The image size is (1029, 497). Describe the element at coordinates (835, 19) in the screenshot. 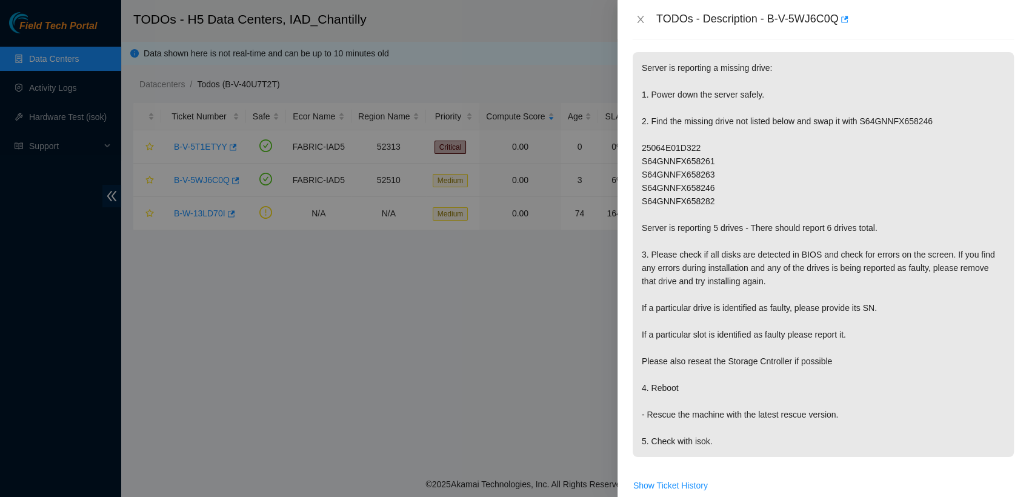

I see `div: TODOs - Description - B-V-5WJ6C0Q` at that location.